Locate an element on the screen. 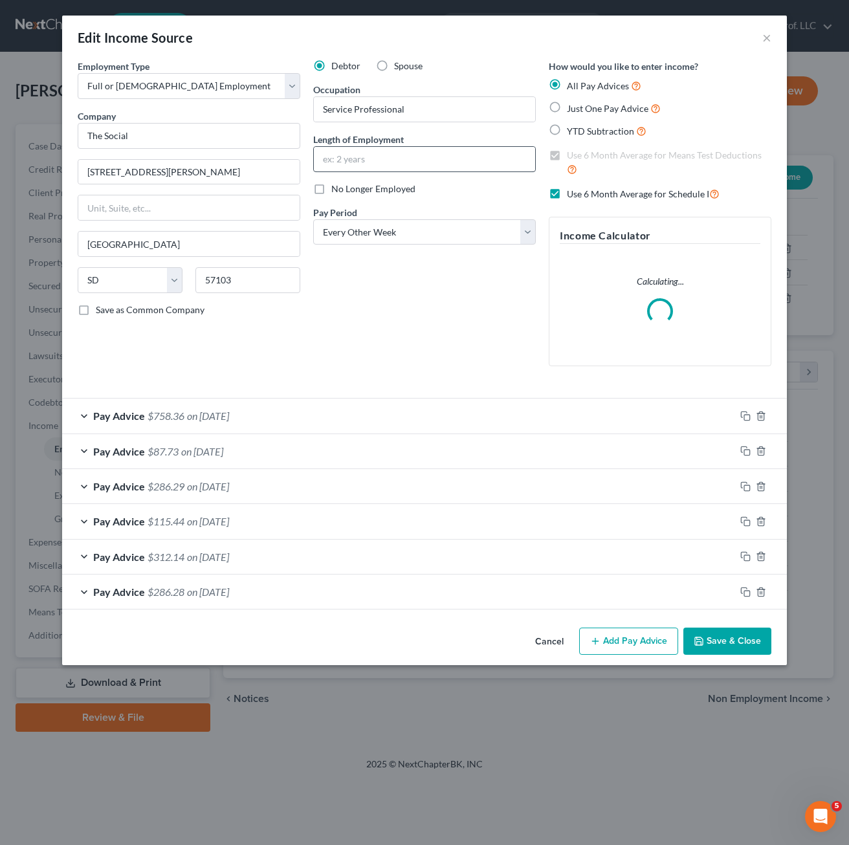 The height and width of the screenshot is (845, 849). div: Edit Income Source is located at coordinates (135, 38).